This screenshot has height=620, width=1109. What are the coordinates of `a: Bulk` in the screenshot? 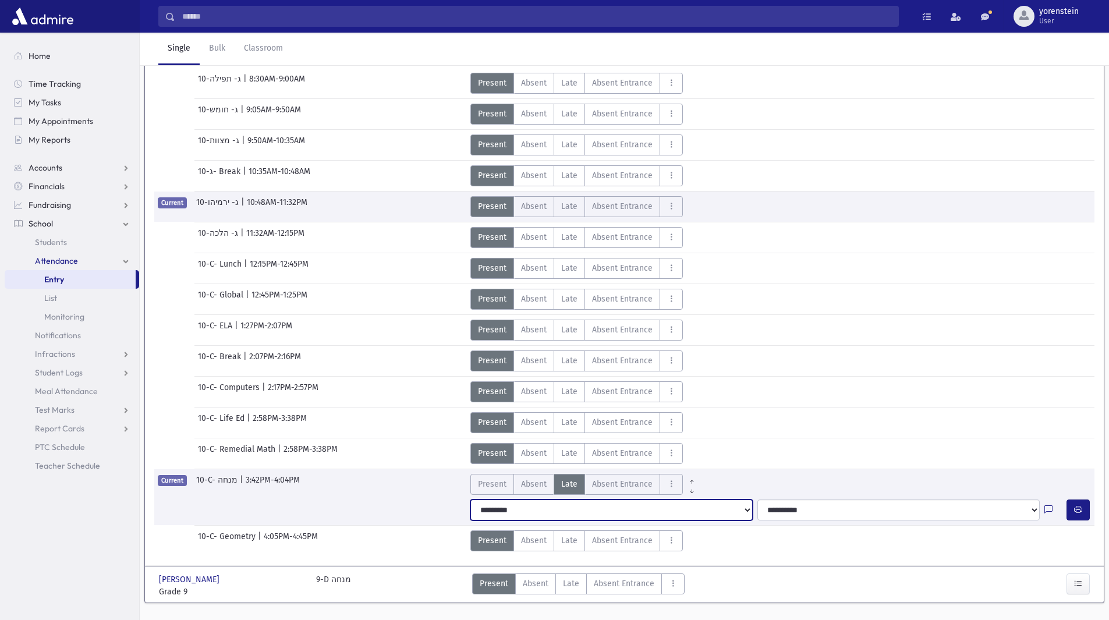 It's located at (217, 49).